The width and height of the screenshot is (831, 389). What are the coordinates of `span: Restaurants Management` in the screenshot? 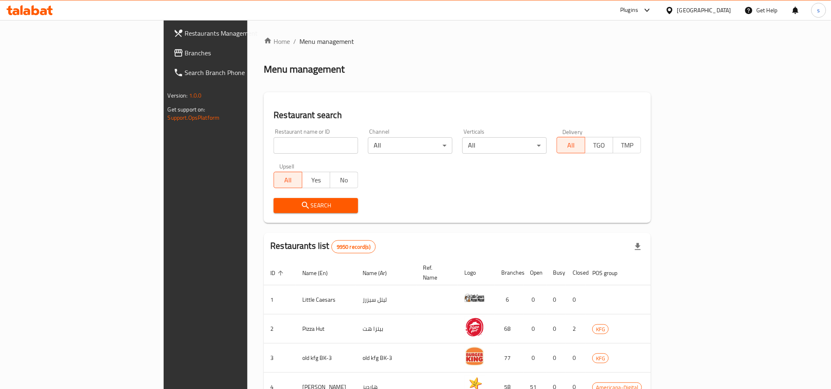 It's located at (240, 33).